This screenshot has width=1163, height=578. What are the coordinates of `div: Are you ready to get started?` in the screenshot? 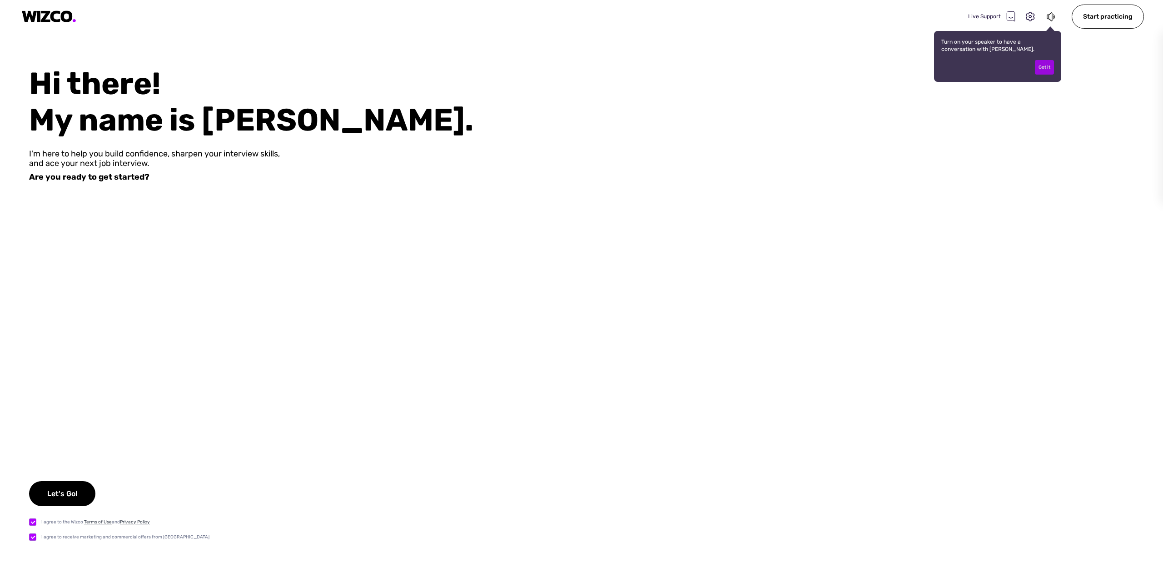 It's located at (89, 177).